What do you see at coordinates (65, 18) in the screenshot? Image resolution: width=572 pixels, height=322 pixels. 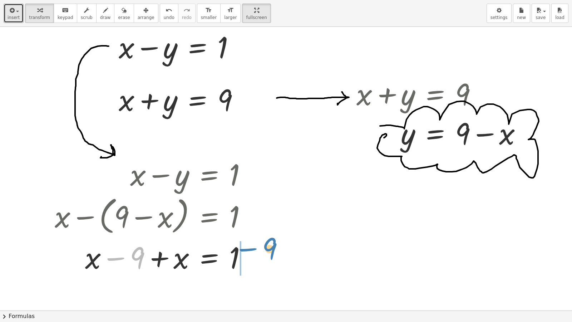 I see `span: keypad` at bounding box center [65, 18].